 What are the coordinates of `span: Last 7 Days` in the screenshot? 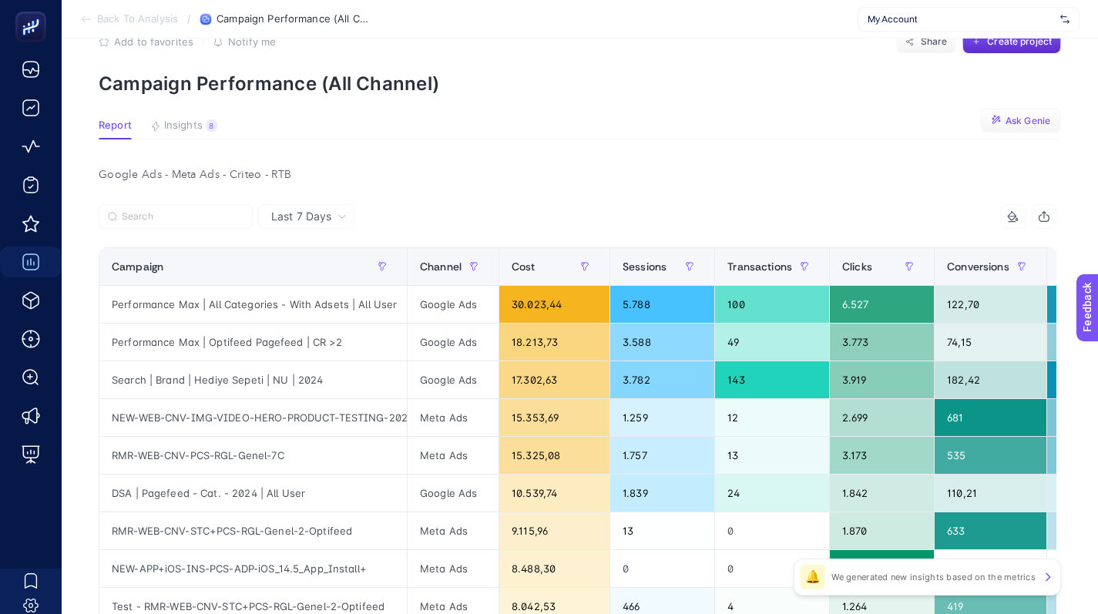 It's located at (301, 216).